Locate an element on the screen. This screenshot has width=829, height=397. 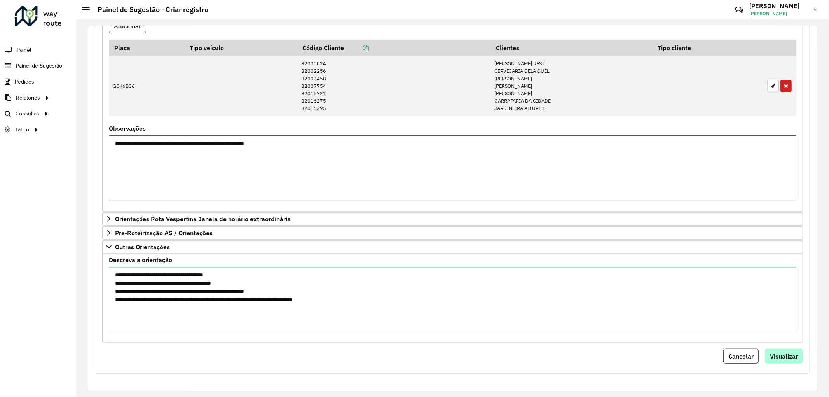
span: Cancelar is located at coordinates (741, 356).